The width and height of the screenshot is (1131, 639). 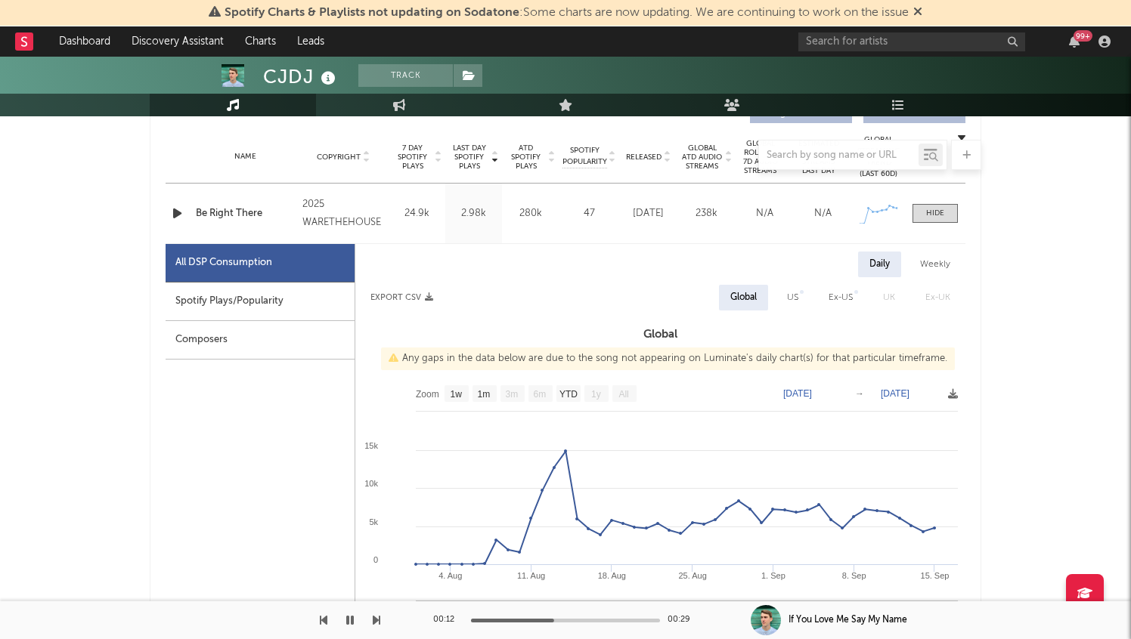 I want to click on text: 11. Aug, so click(x=531, y=576).